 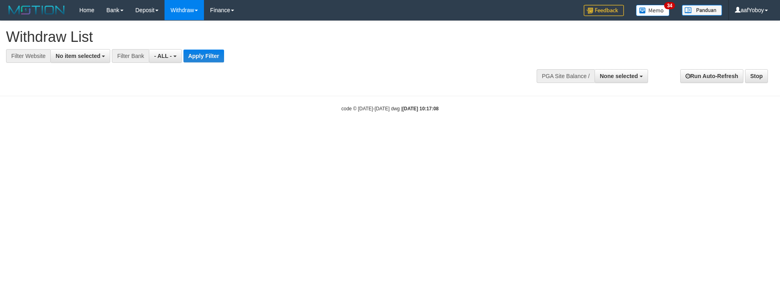 What do you see at coordinates (566, 76) in the screenshot?
I see `div: PGA Site Balance /` at bounding box center [566, 76].